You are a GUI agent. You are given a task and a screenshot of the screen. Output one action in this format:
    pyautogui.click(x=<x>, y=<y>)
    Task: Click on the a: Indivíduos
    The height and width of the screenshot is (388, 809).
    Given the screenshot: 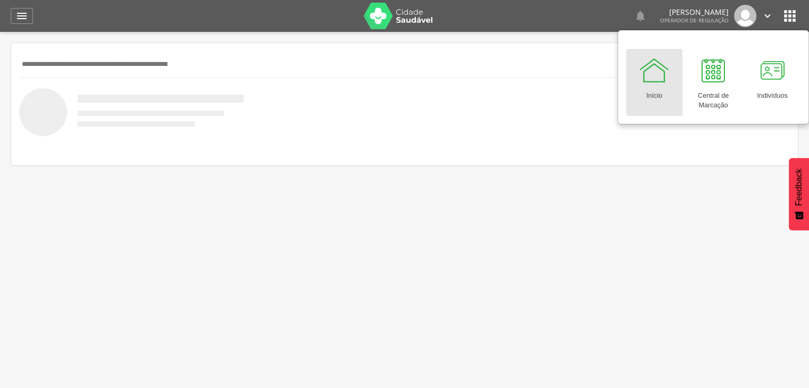 What is the action you would take?
    pyautogui.click(x=773, y=82)
    